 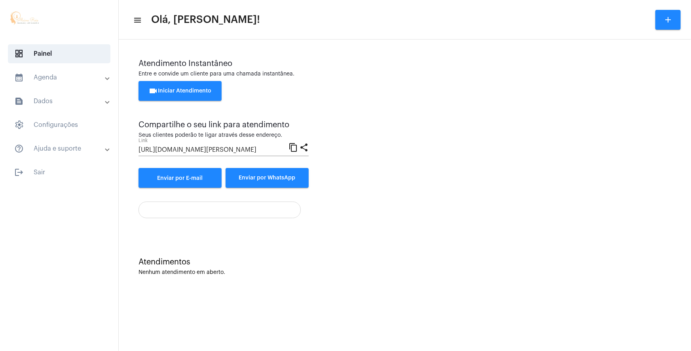 I want to click on div: Atendimentos, so click(x=405, y=262).